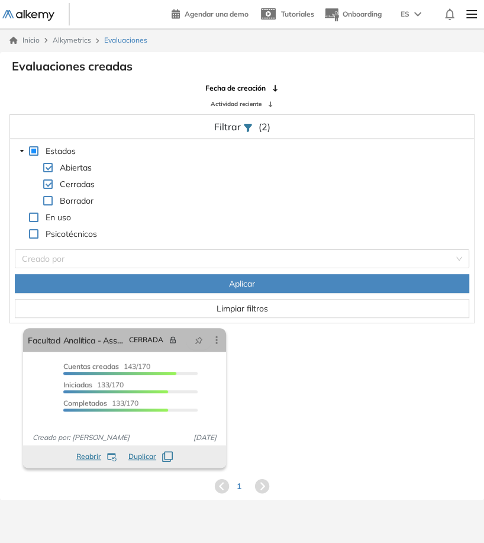 The width and height of the screenshot is (484, 543). What do you see at coordinates (142, 456) in the screenshot?
I see `span: Duplicar` at bounding box center [142, 456].